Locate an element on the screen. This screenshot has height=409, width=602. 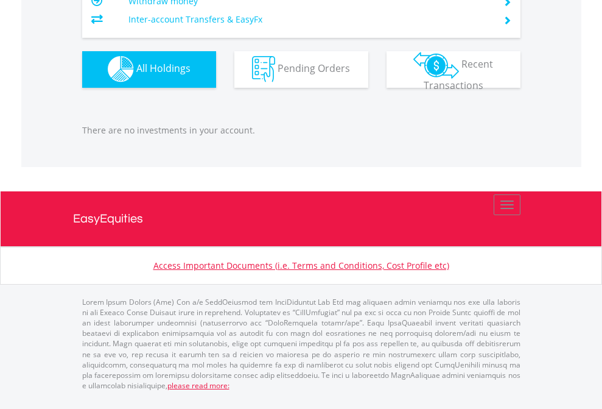
td: Inter-account Transfers & EasyFx is located at coordinates (308, 19).